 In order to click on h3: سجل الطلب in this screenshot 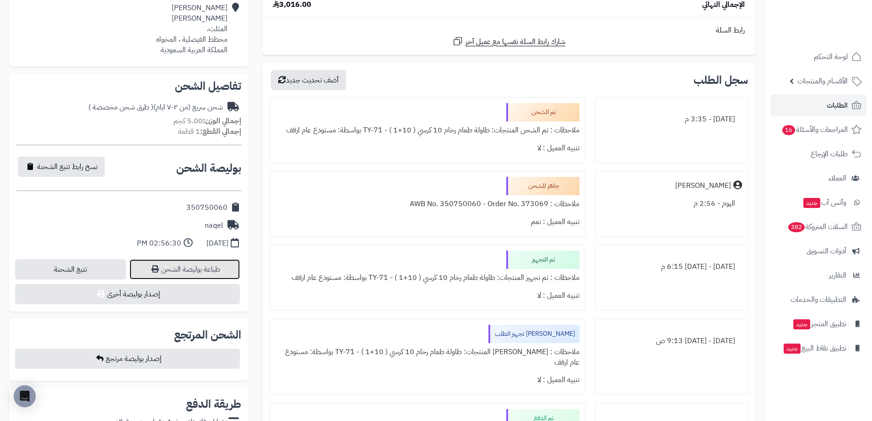, I will do `click(721, 80)`.